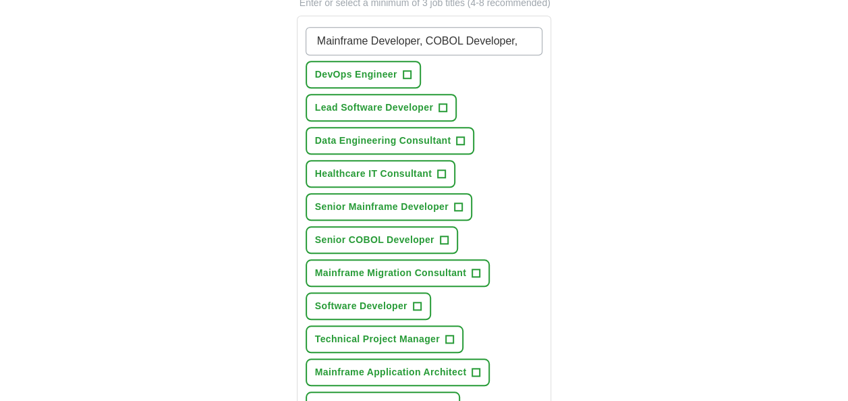  I want to click on span: Senior Mainframe Developer, so click(382, 206).